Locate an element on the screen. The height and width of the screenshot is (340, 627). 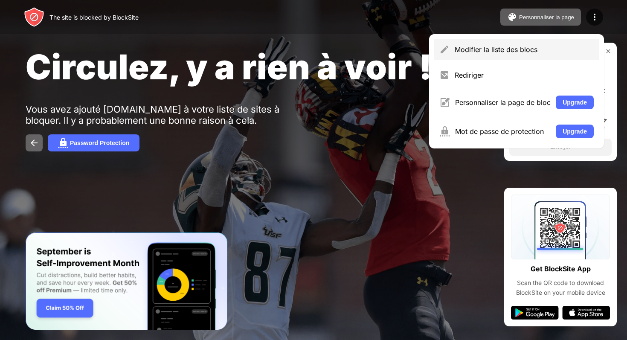
img: qrcode.svg is located at coordinates (560, 227).